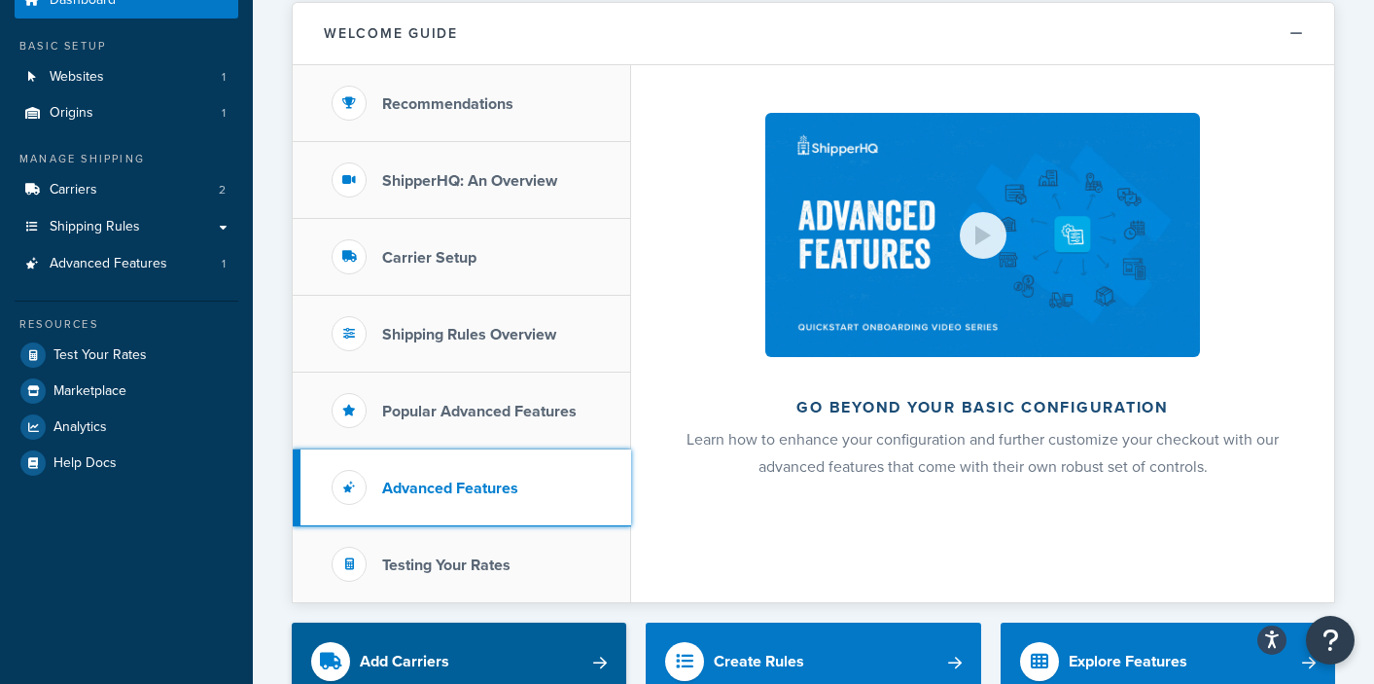 The image size is (1374, 684). Describe the element at coordinates (446, 565) in the screenshot. I see `h3: Testing Your Rates` at that location.